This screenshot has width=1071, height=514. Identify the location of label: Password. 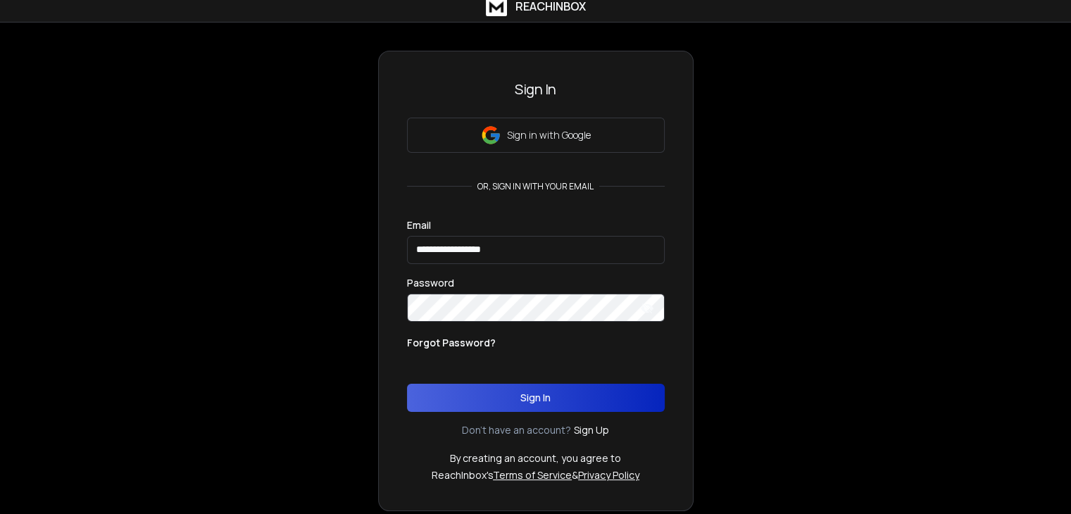
(430, 283).